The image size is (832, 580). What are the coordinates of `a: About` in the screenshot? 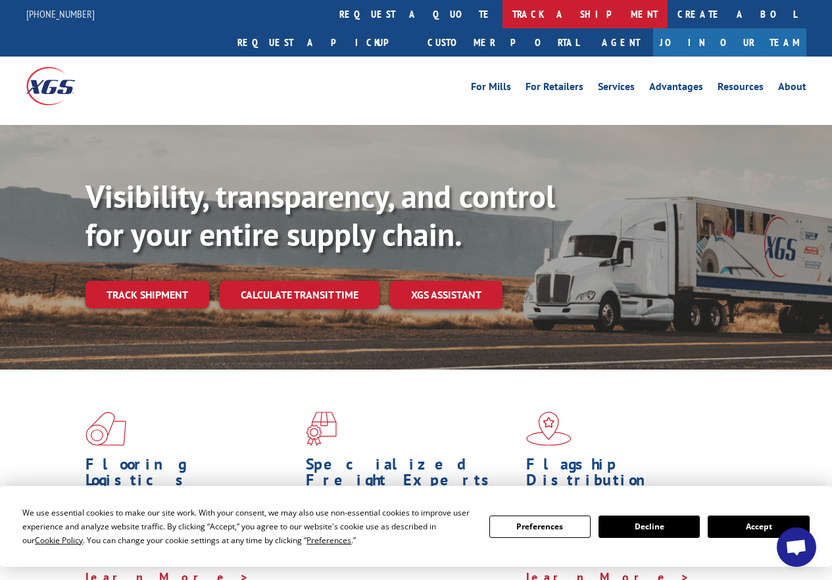 It's located at (792, 89).